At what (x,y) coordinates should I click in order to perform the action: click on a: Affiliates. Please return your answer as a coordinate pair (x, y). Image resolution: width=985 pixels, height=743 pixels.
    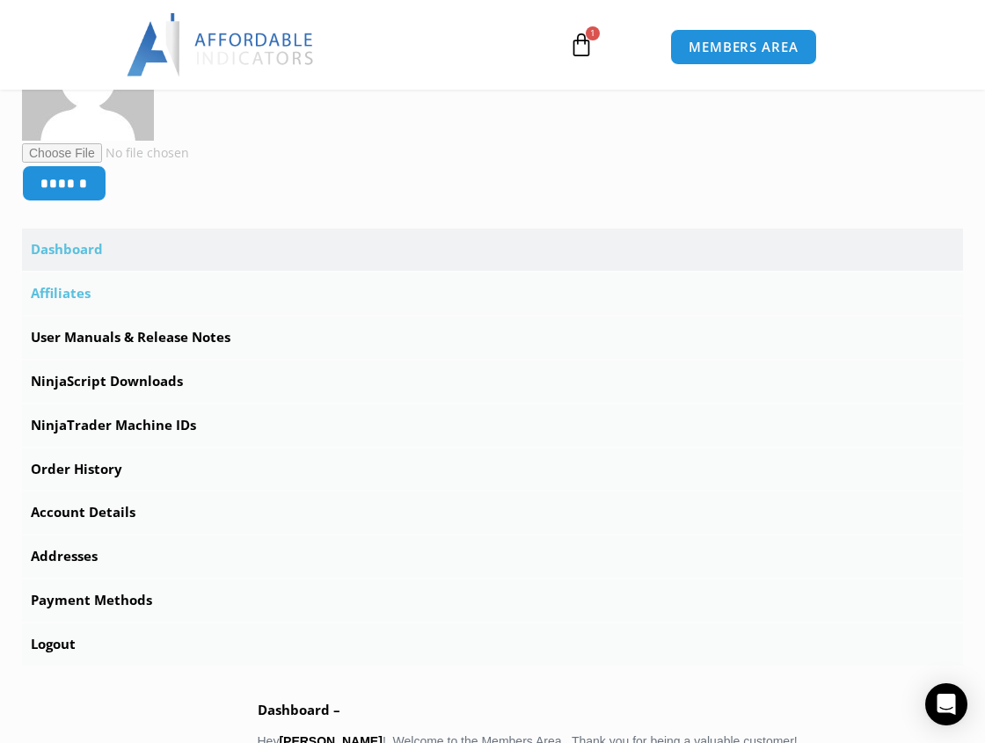
    Looking at the image, I should click on (492, 294).